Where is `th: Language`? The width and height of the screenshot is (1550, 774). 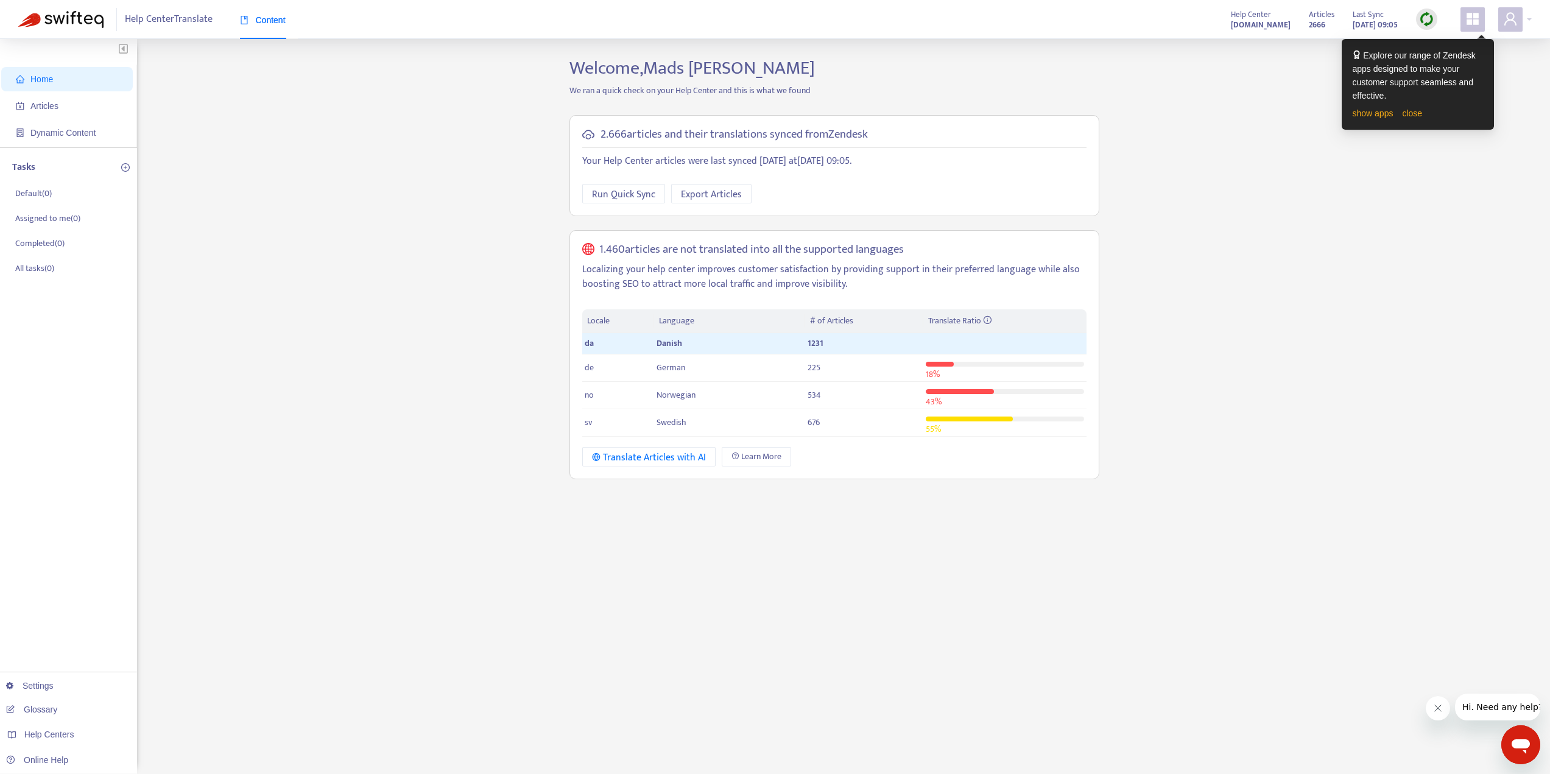 th: Language is located at coordinates (730, 321).